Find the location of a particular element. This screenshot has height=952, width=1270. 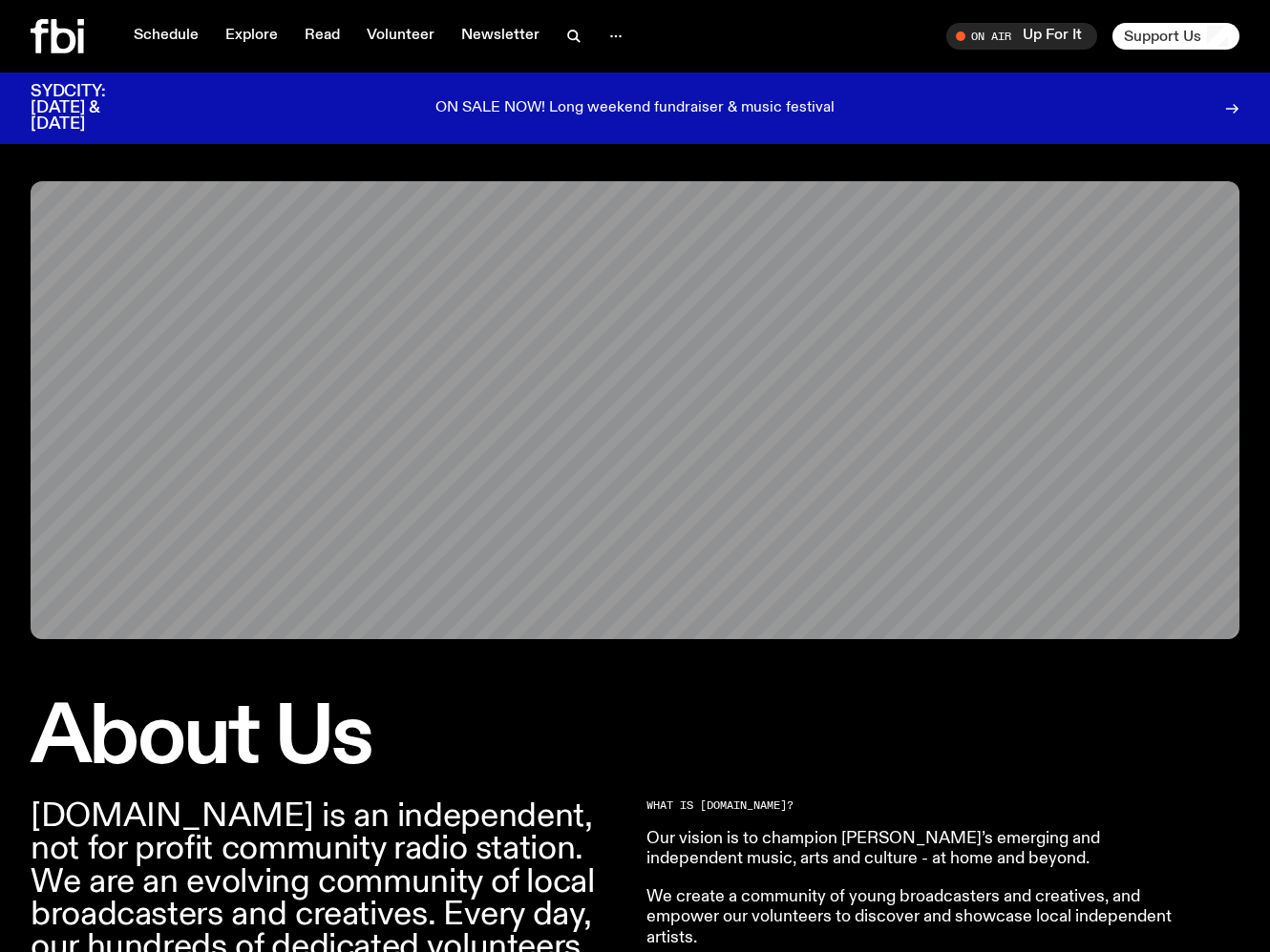

a: Newsletter is located at coordinates (500, 37).